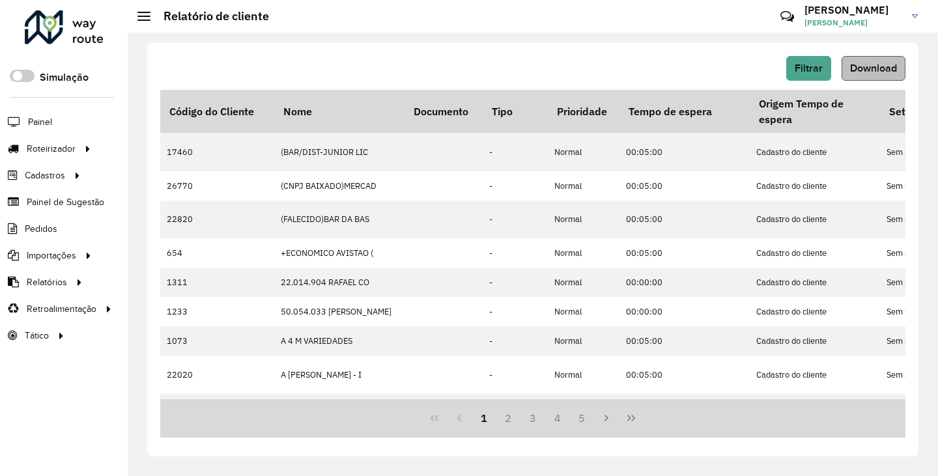 Image resolution: width=938 pixels, height=476 pixels. What do you see at coordinates (873, 68) in the screenshot?
I see `button: Download` at bounding box center [873, 68].